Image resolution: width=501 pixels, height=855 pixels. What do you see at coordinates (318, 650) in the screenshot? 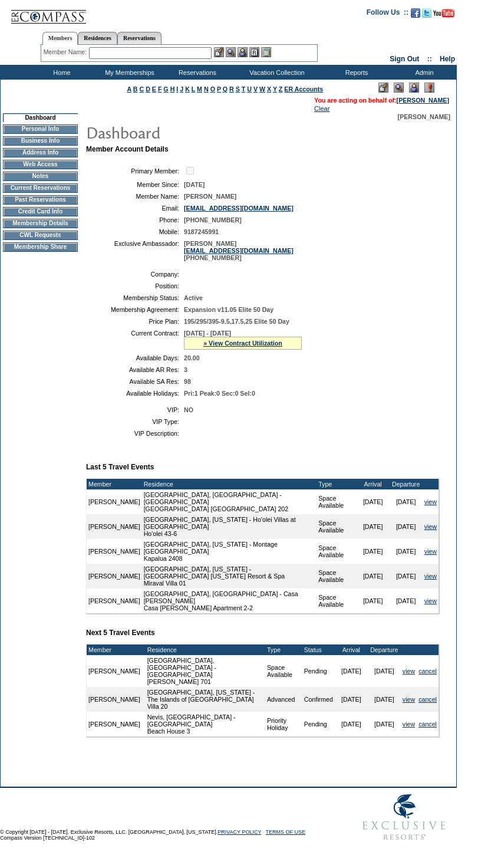
I see `td: Status` at bounding box center [318, 650].